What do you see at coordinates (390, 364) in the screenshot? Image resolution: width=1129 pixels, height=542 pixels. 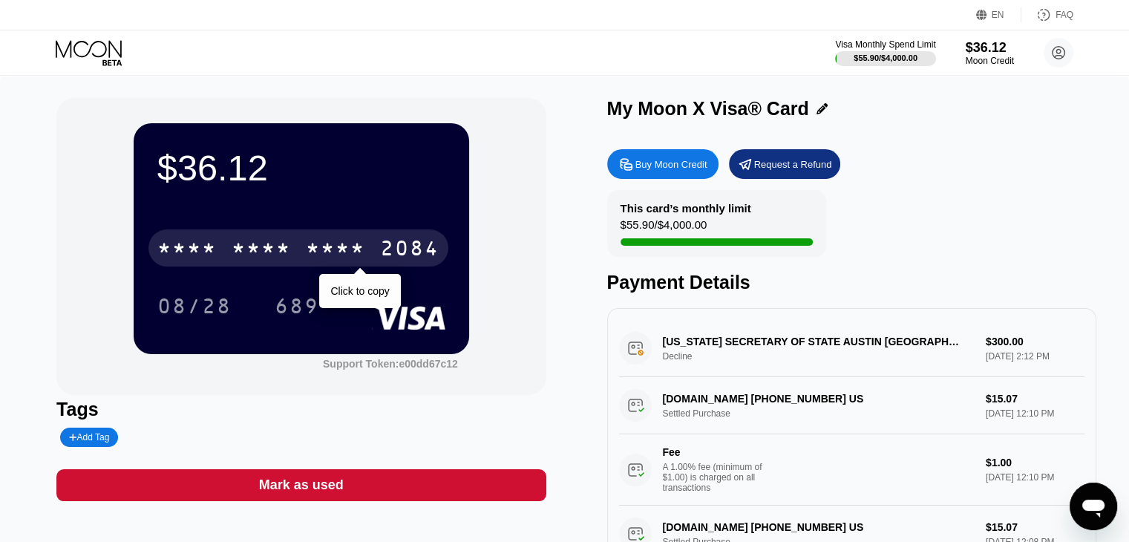 I see `div: Support Token:e00dd67c12` at bounding box center [390, 364].